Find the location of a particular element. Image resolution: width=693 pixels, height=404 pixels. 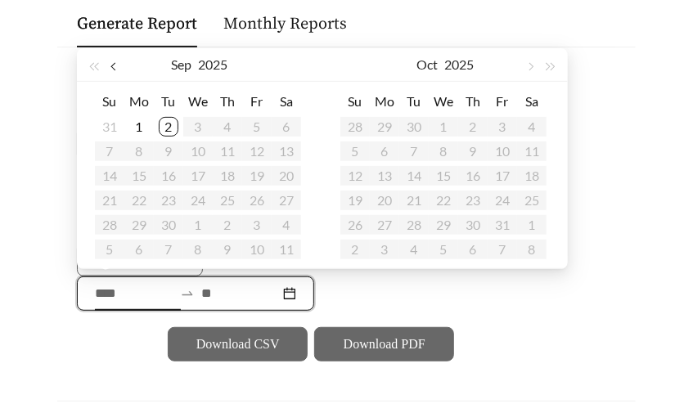

td: 2025-09-01 is located at coordinates (139, 127).